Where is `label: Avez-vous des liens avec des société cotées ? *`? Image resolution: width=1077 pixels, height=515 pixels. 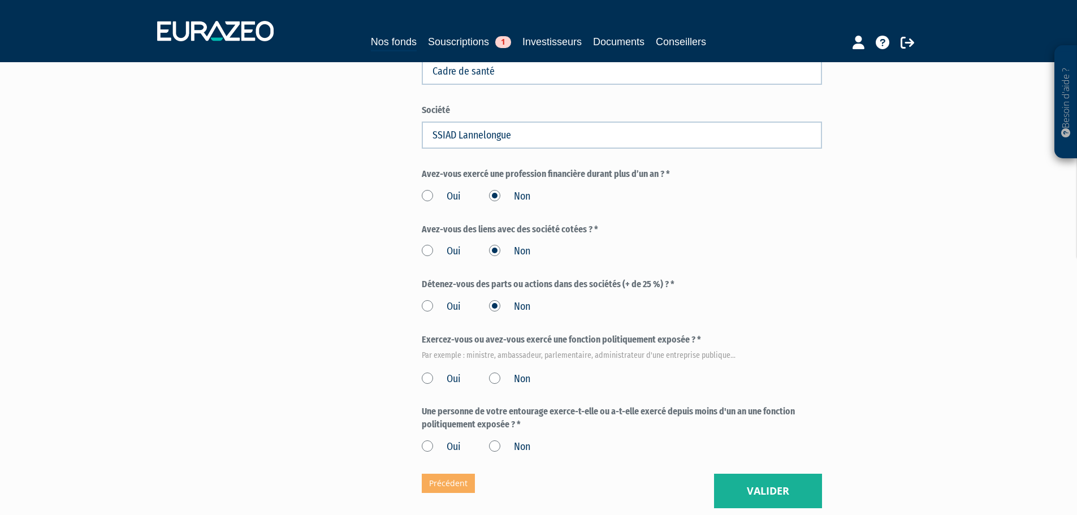
label: Avez-vous des liens avec des société cotées ? * is located at coordinates (622, 230).